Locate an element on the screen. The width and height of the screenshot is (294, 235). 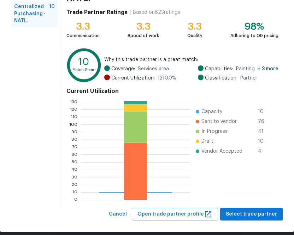
span: + 3 more is located at coordinates (268, 69).